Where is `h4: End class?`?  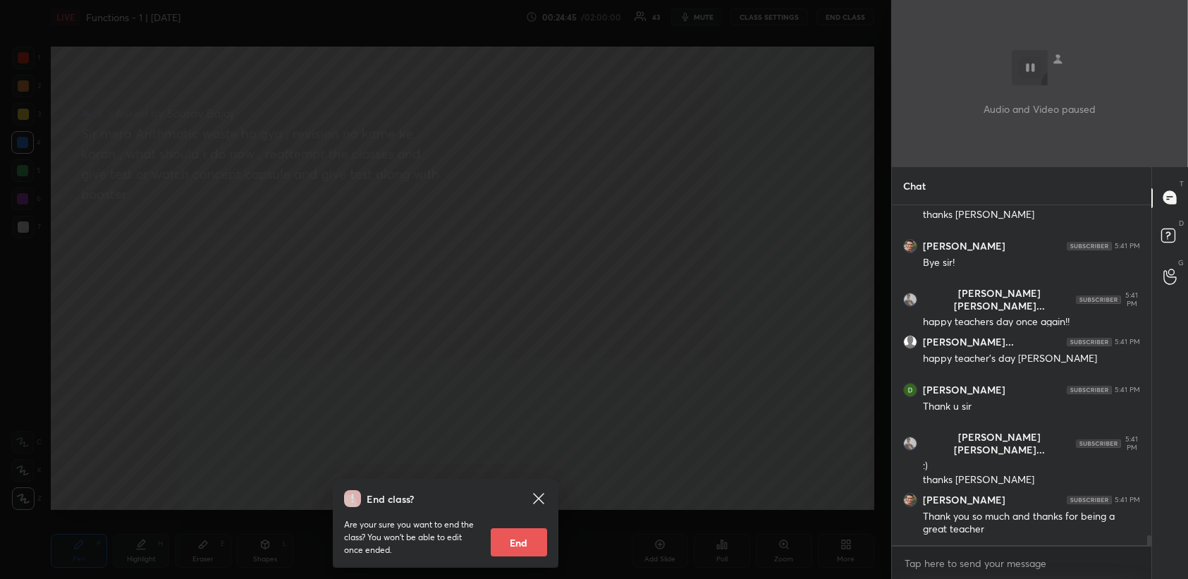 h4: End class? is located at coordinates (390, 498).